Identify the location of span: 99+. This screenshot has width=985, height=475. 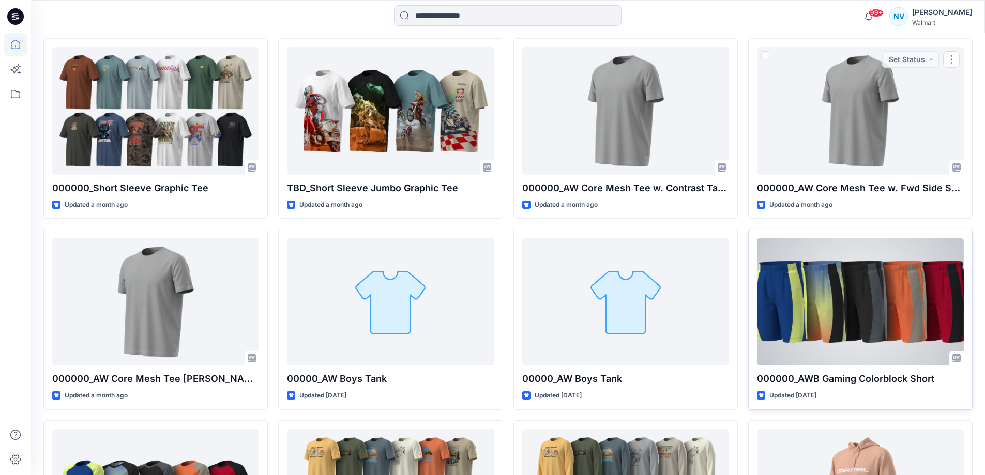
(876, 13).